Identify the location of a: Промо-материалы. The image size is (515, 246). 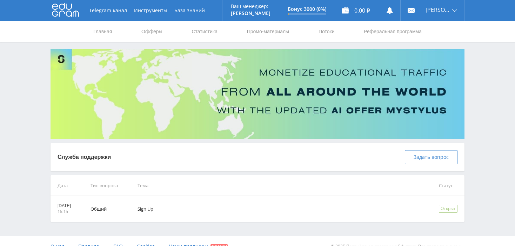
(268, 32).